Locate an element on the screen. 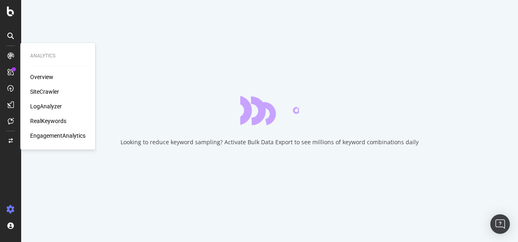 The image size is (518, 242). a: EngagementAnalytics is located at coordinates (58, 136).